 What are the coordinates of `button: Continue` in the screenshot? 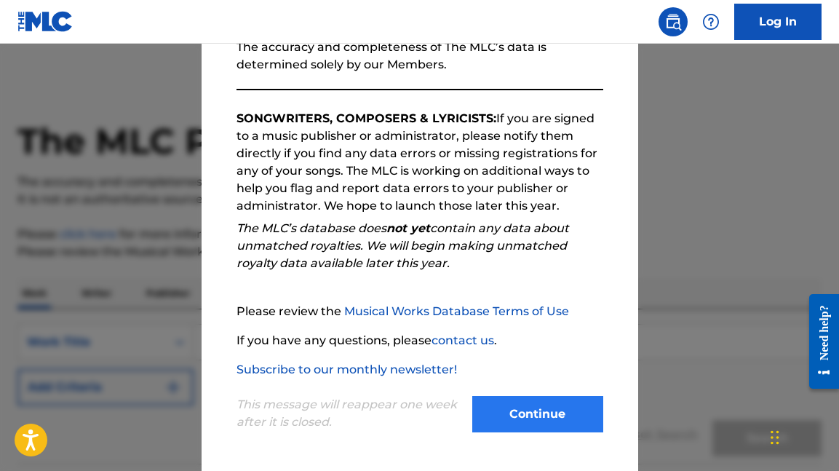 It's located at (538, 414).